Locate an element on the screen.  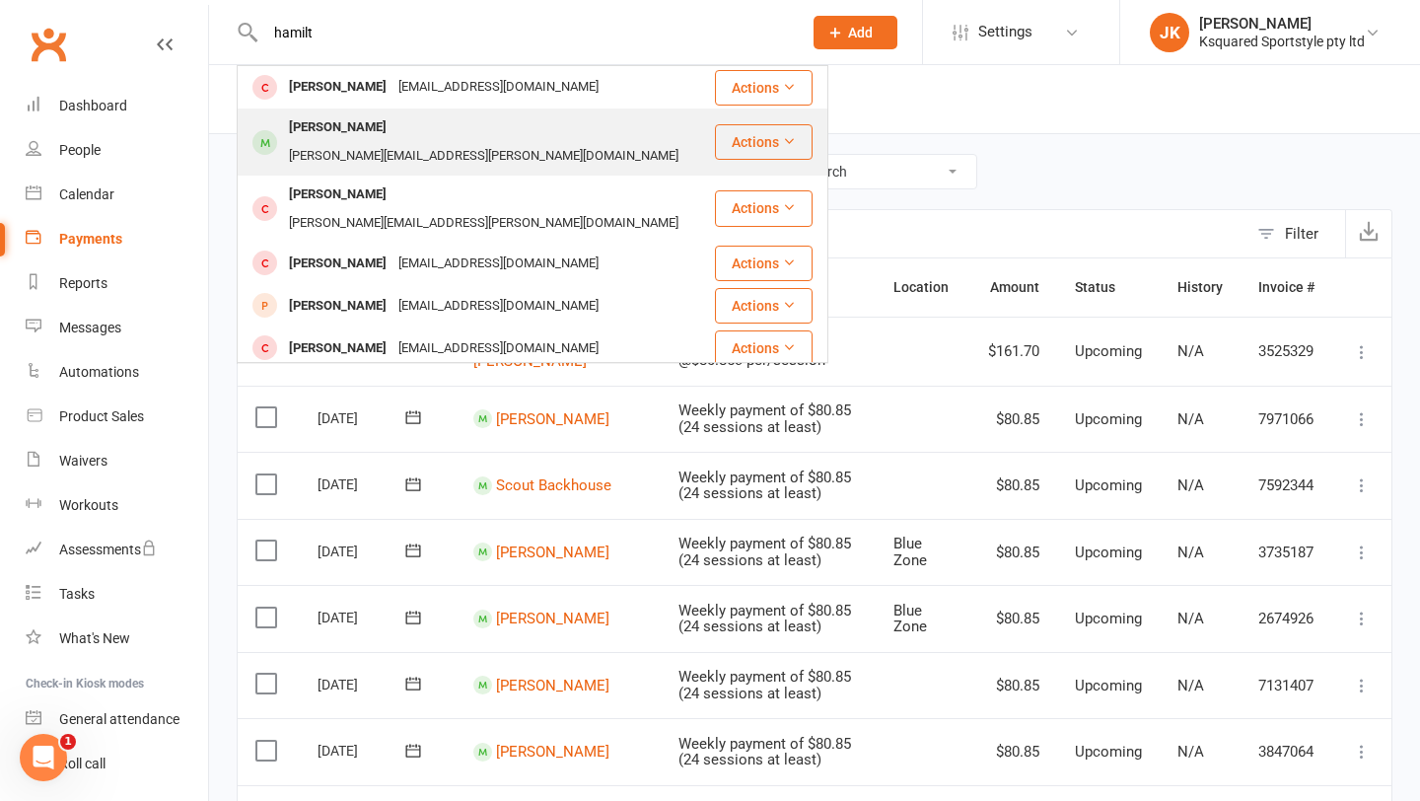
a: Calendar is located at coordinates (116, 194).